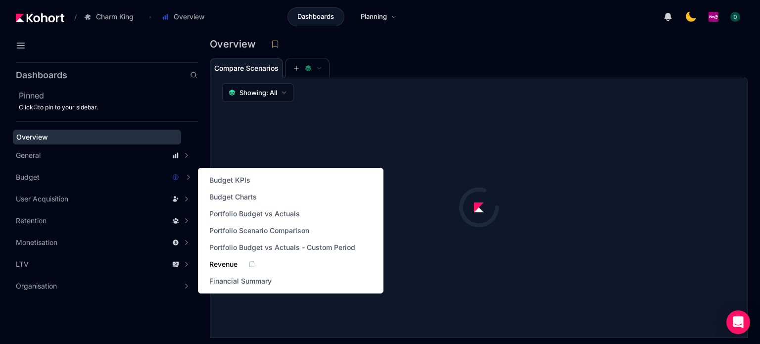 The width and height of the screenshot is (760, 344). I want to click on button: Showing: All, so click(258, 93).